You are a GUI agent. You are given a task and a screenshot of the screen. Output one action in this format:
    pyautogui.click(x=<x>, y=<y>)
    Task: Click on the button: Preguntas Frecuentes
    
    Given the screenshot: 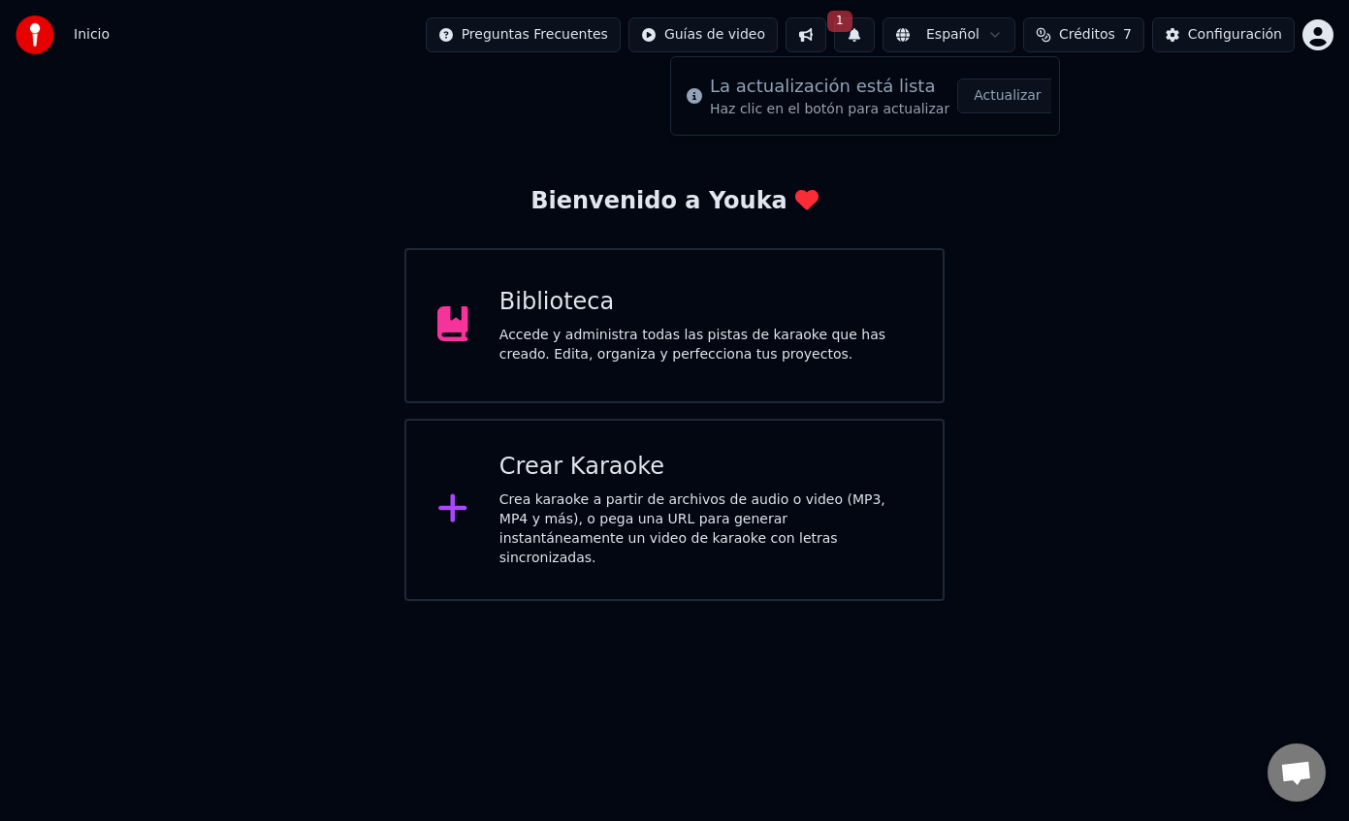 What is the action you would take?
    pyautogui.click(x=523, y=35)
    